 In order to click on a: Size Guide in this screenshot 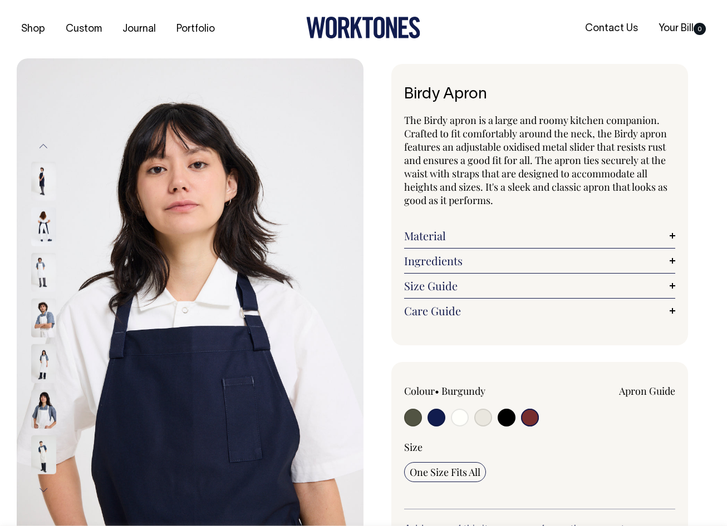, I will do `click(539, 286)`.